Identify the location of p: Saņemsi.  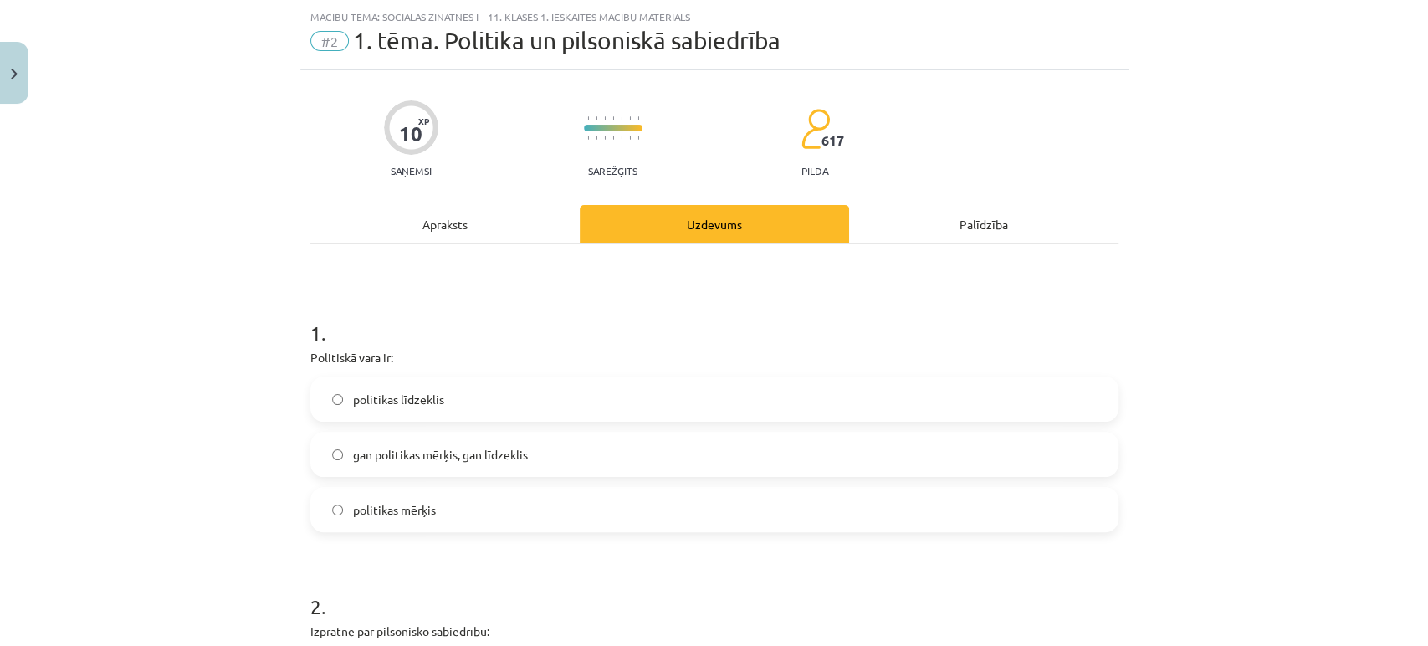
(411, 171).